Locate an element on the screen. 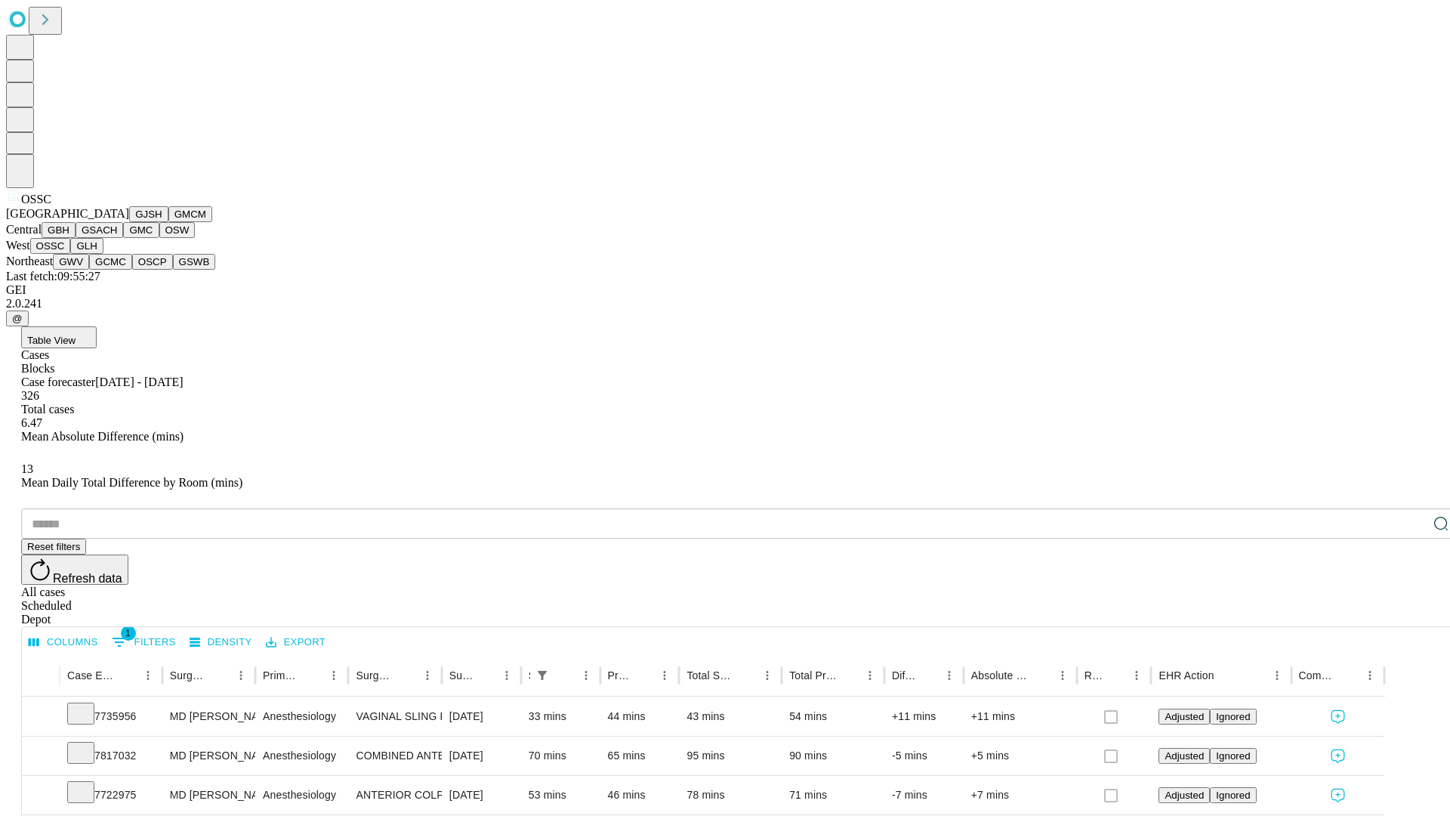 The height and width of the screenshot is (816, 1450). div: 95 mins is located at coordinates (730, 755).